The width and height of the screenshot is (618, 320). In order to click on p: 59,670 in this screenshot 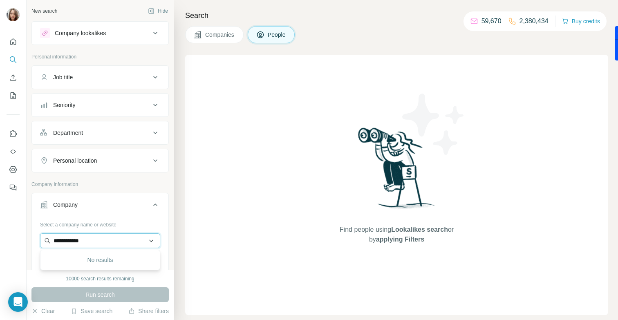, I will do `click(491, 21)`.